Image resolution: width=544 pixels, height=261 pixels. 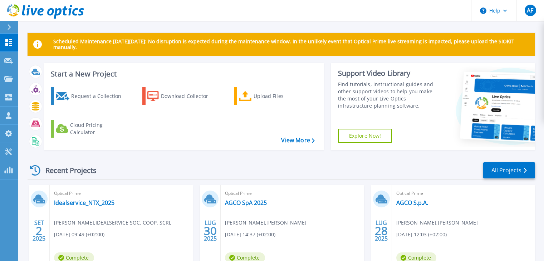 What do you see at coordinates (67, 170) in the screenshot?
I see `div: Recent Projects` at bounding box center [67, 170].